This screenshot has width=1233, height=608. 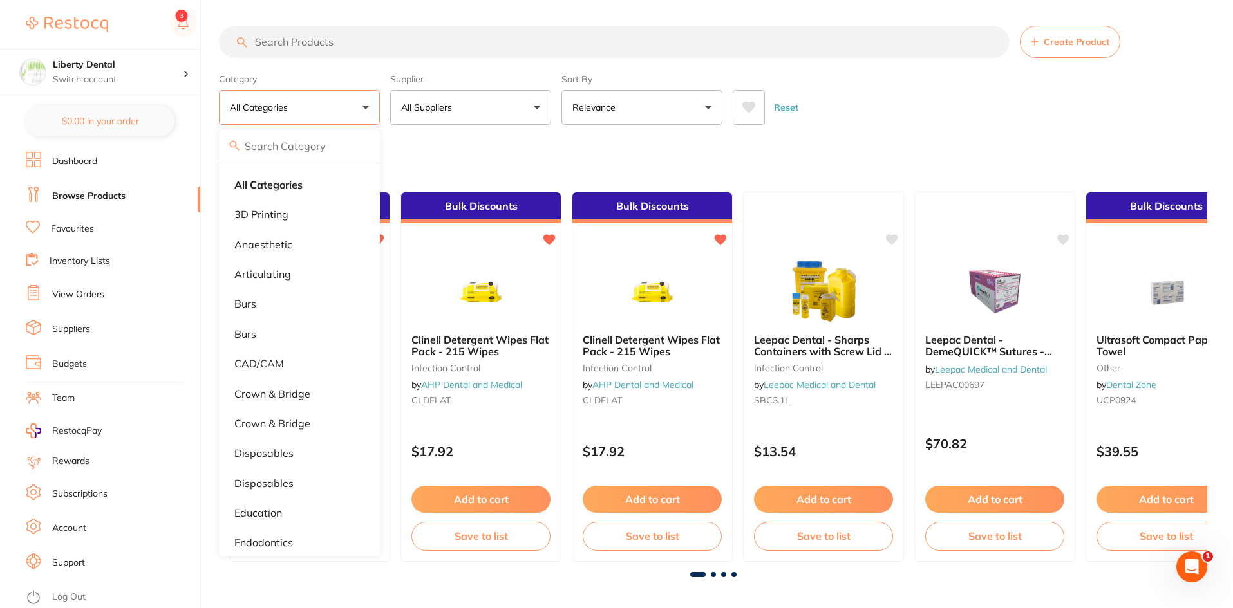 I want to click on p: CAD/CAM, so click(x=259, y=364).